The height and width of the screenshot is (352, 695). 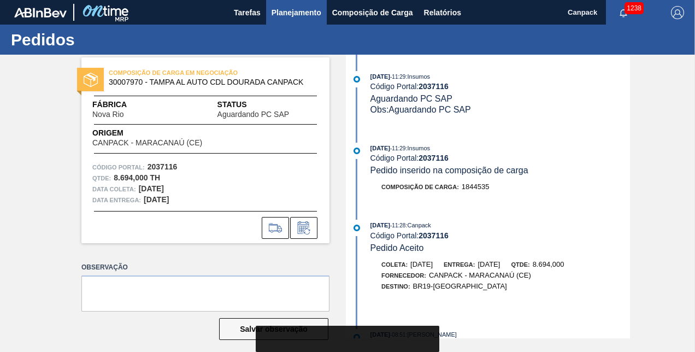 What do you see at coordinates (137, 178) in the screenshot?
I see `strong: 8.694,000 TH` at bounding box center [137, 178].